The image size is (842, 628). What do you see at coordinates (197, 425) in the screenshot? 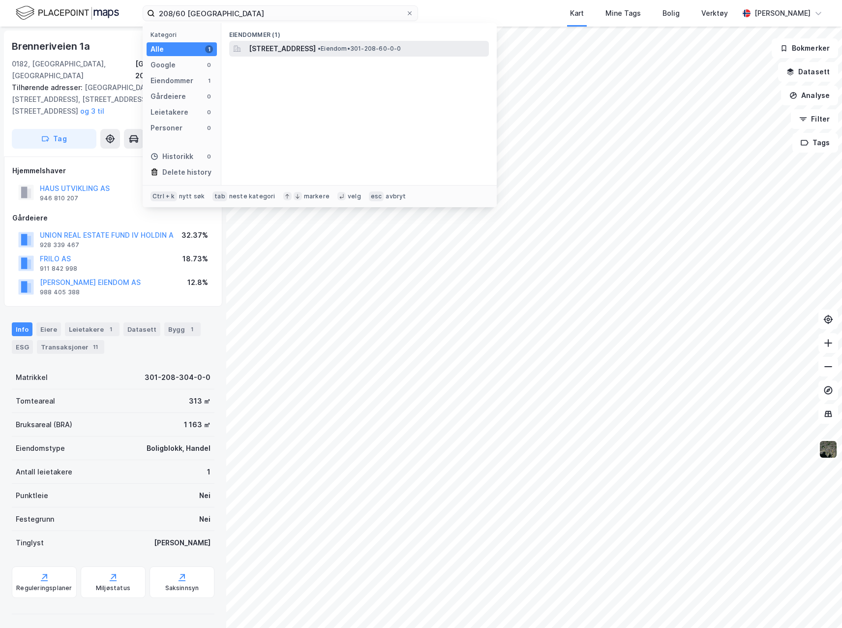
I see `div: 1 163 ㎡` at bounding box center [197, 425].